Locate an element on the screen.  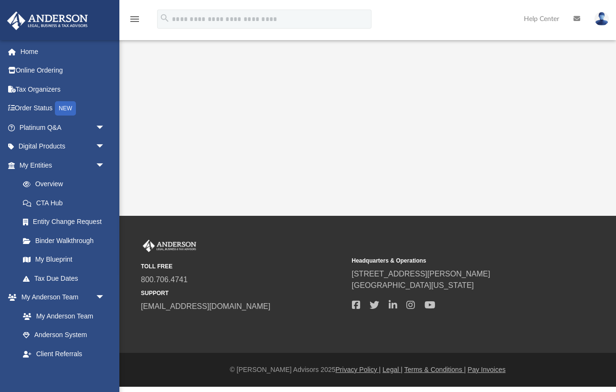
a: Entity Change Request is located at coordinates (66, 222).